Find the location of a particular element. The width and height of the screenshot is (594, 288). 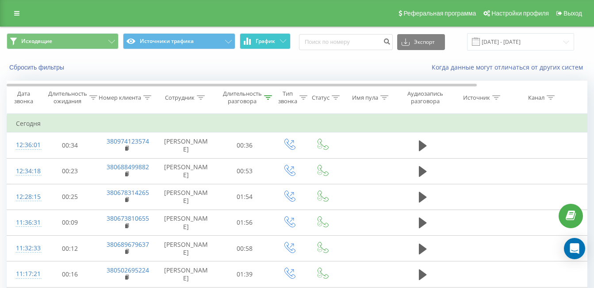

span: Реферальная программа is located at coordinates (440, 13).